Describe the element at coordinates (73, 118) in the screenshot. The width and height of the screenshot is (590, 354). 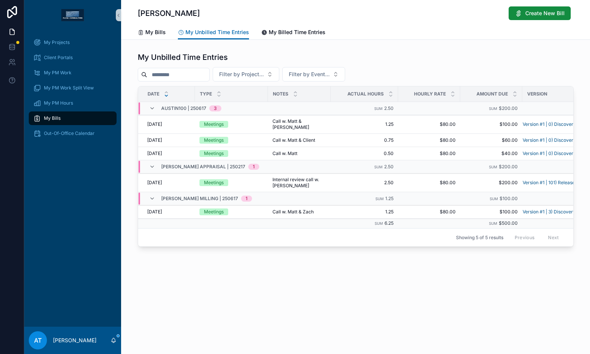
I see `a: My Bills` at that location.